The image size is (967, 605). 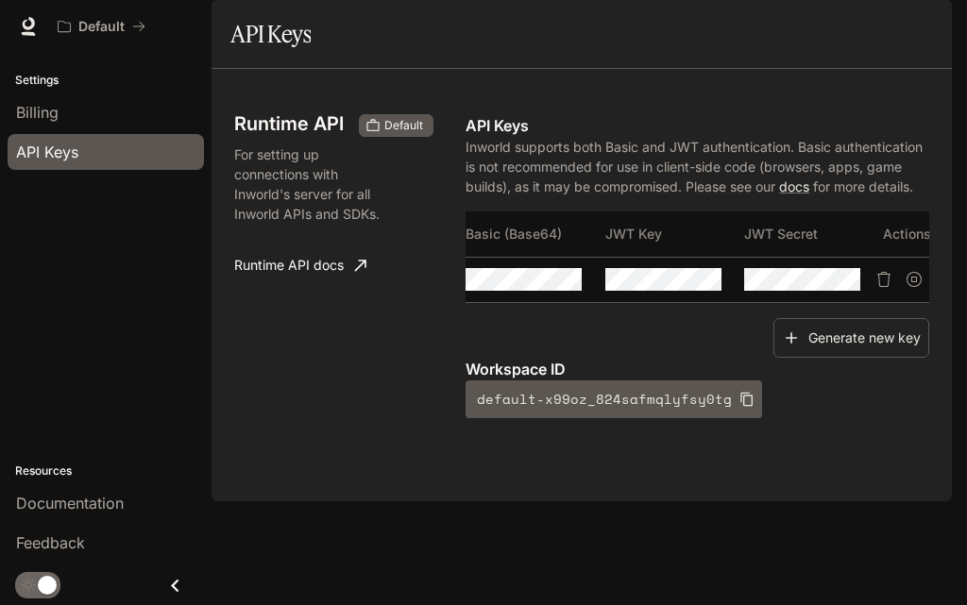 I want to click on h3: Runtime API, so click(x=289, y=124).